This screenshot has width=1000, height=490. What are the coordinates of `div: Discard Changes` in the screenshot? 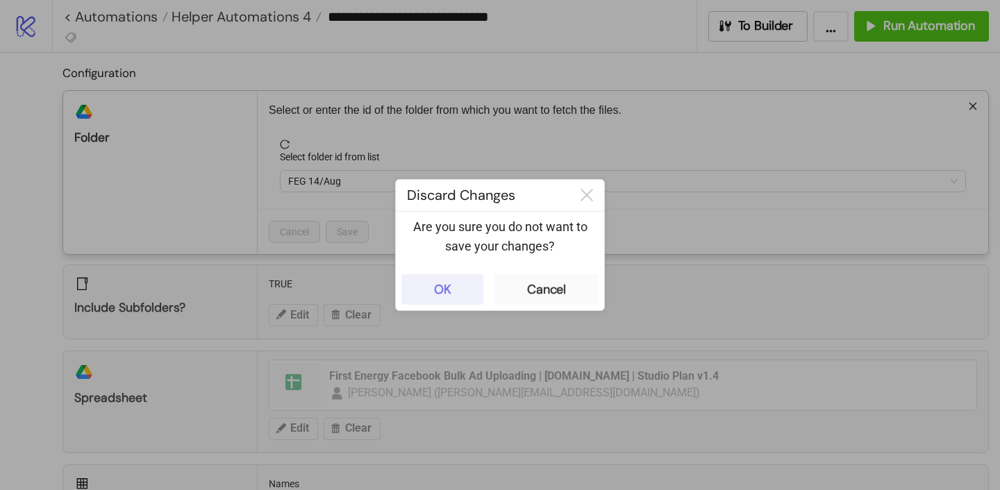 It's located at (482, 195).